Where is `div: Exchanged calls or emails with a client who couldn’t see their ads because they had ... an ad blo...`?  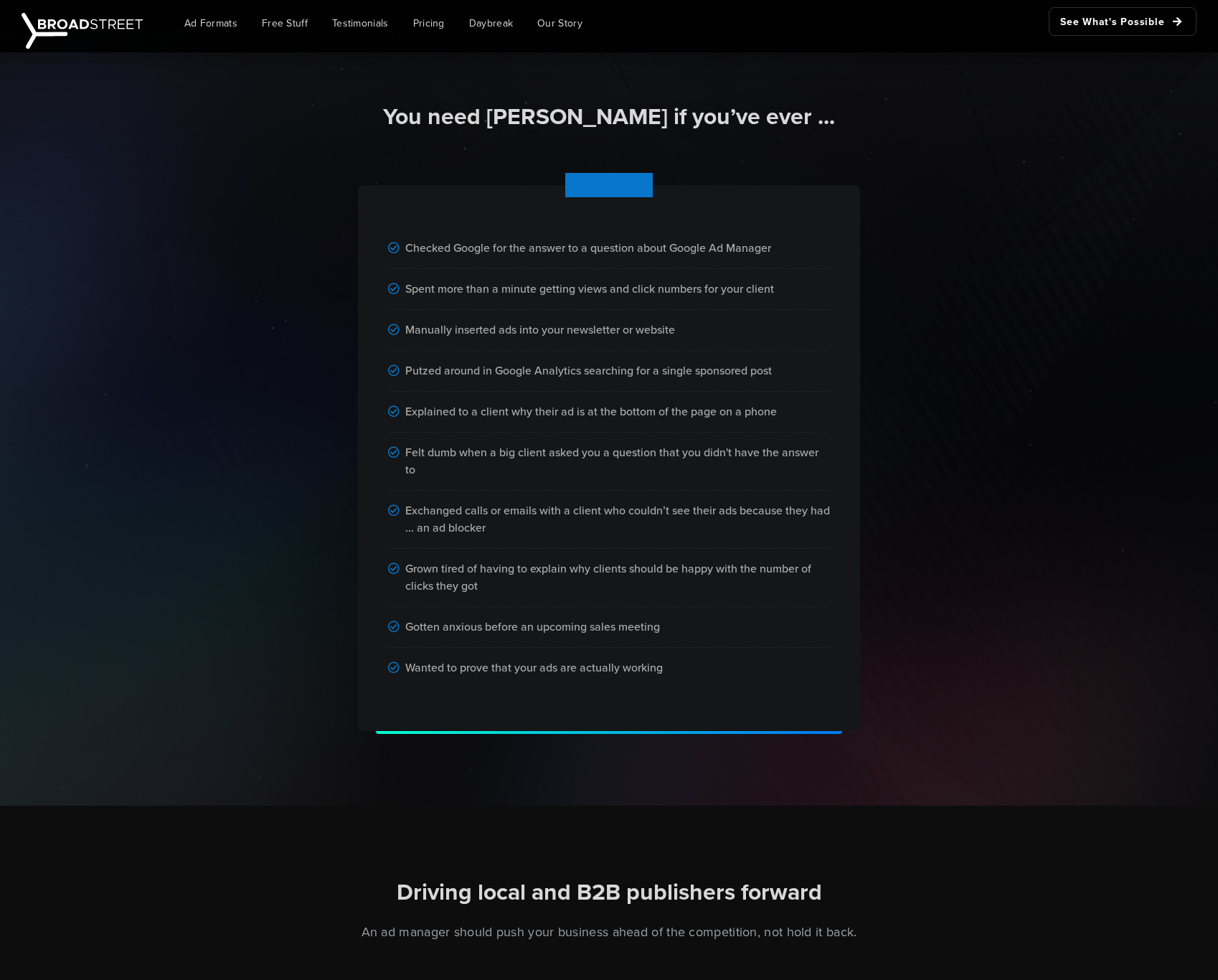
div: Exchanged calls or emails with a client who couldn’t see their ads because they had ... an ad blo... is located at coordinates (609, 519).